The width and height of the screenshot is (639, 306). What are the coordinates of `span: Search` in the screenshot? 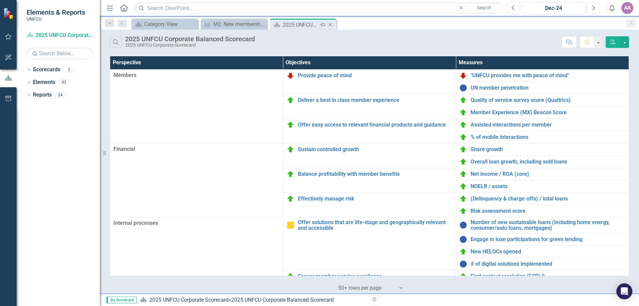 It's located at (484, 8).